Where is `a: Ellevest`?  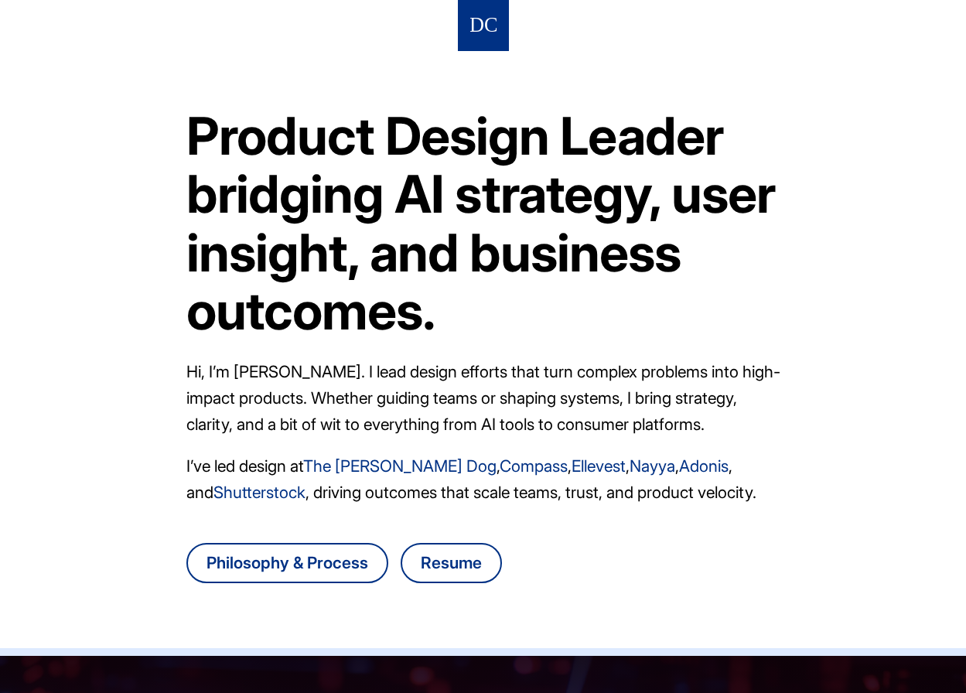
a: Ellevest is located at coordinates (599, 466).